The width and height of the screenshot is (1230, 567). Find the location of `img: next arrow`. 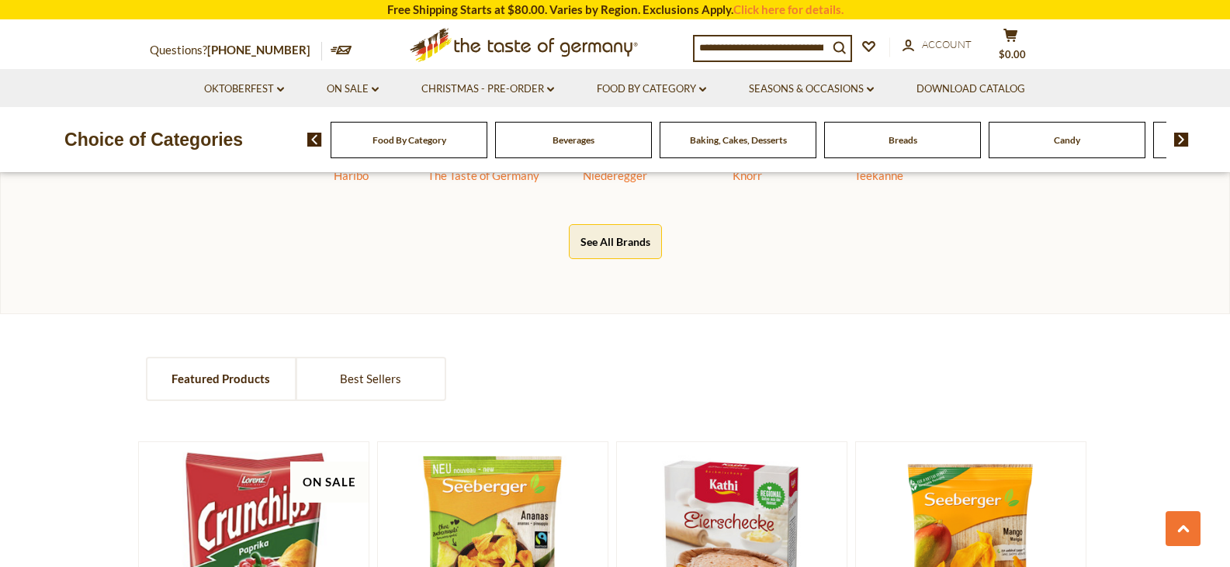

img: next arrow is located at coordinates (1181, 140).